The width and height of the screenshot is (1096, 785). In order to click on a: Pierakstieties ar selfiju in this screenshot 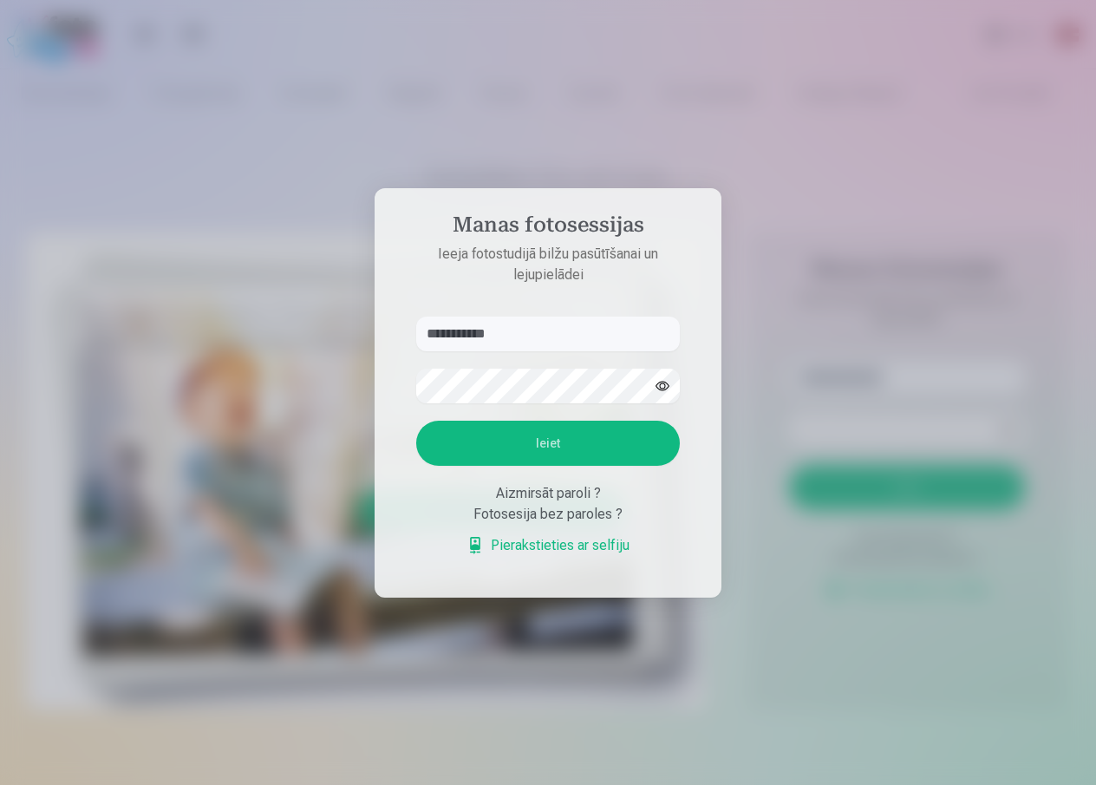, I will do `click(548, 545)`.